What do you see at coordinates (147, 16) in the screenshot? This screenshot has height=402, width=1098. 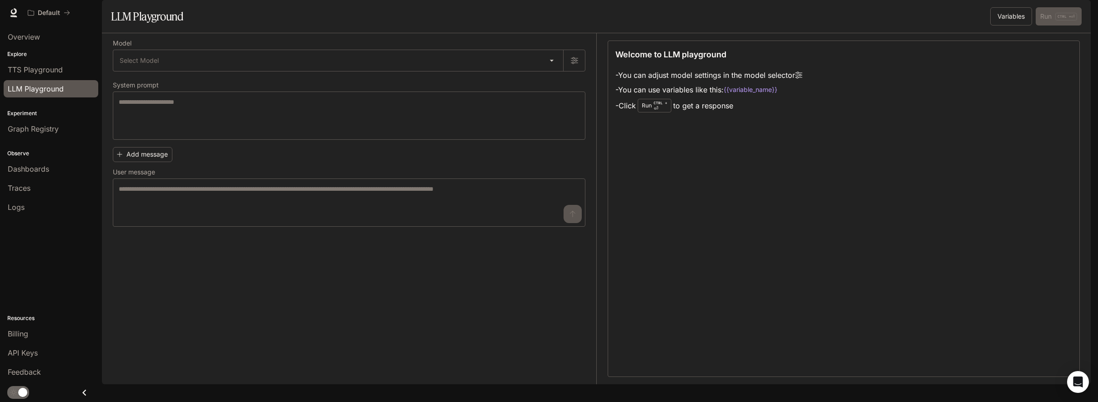 I see `h1: LLM Playground` at bounding box center [147, 16].